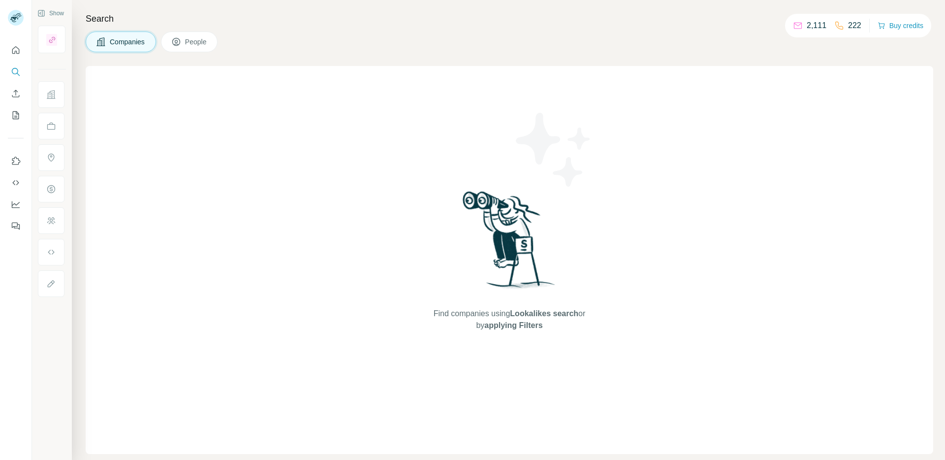  I want to click on button: Quick start, so click(16, 50).